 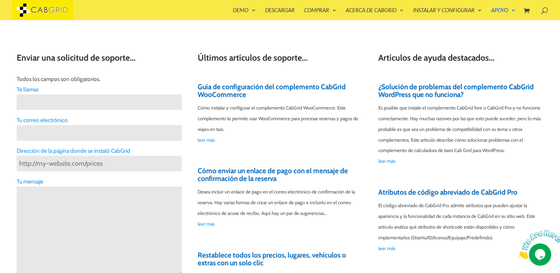 What do you see at coordinates (375, 14) in the screenshot?
I see `a: Acerca de CabGrid` at bounding box center [375, 14].